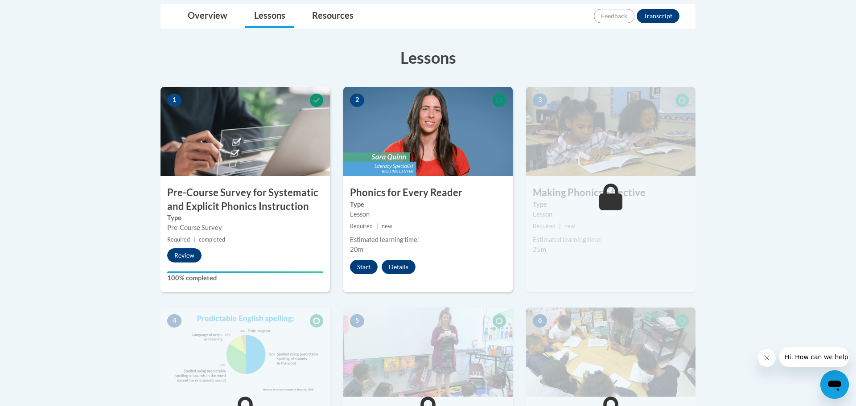  Describe the element at coordinates (399, 267) in the screenshot. I see `button: Details` at that location.